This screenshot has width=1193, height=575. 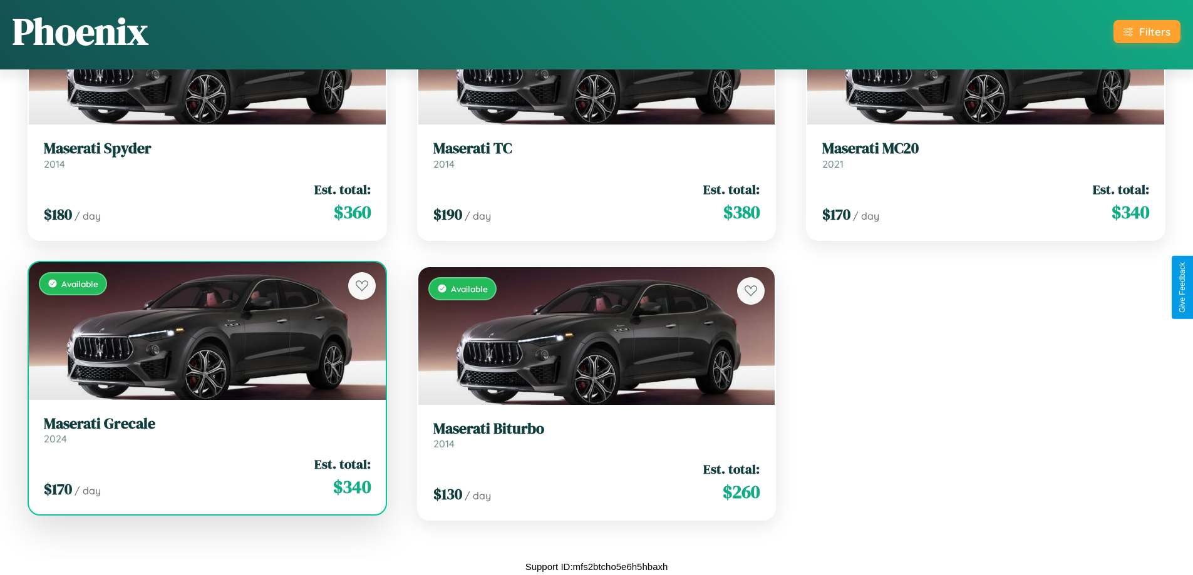 I want to click on a: Maserati Spyder2014, so click(x=207, y=155).